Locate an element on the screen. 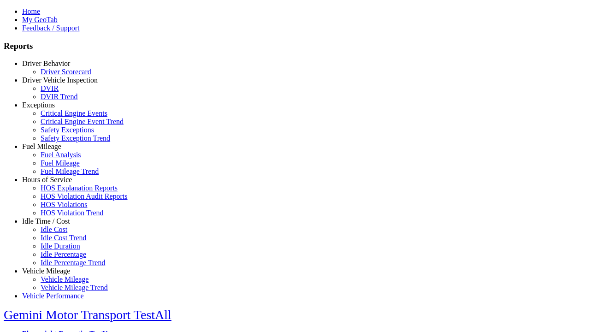 This screenshot has width=590, height=332. a: Vehicle Mileage Trend is located at coordinates (74, 287).